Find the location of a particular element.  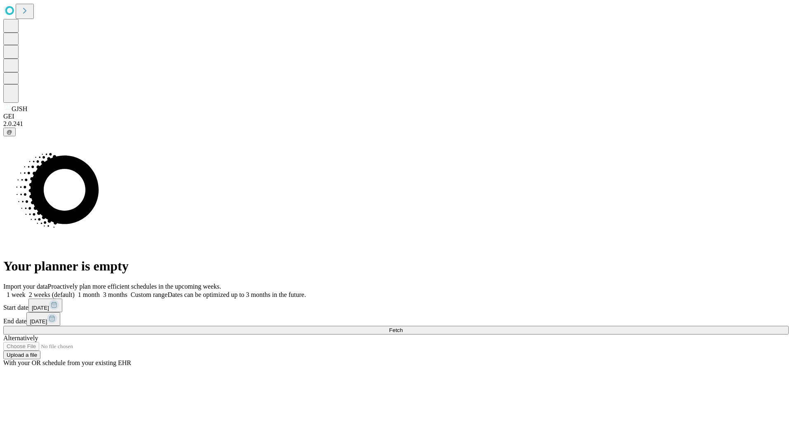

span: Proactively plan more efficient schedules in the upcoming weeks. is located at coordinates (135, 286).